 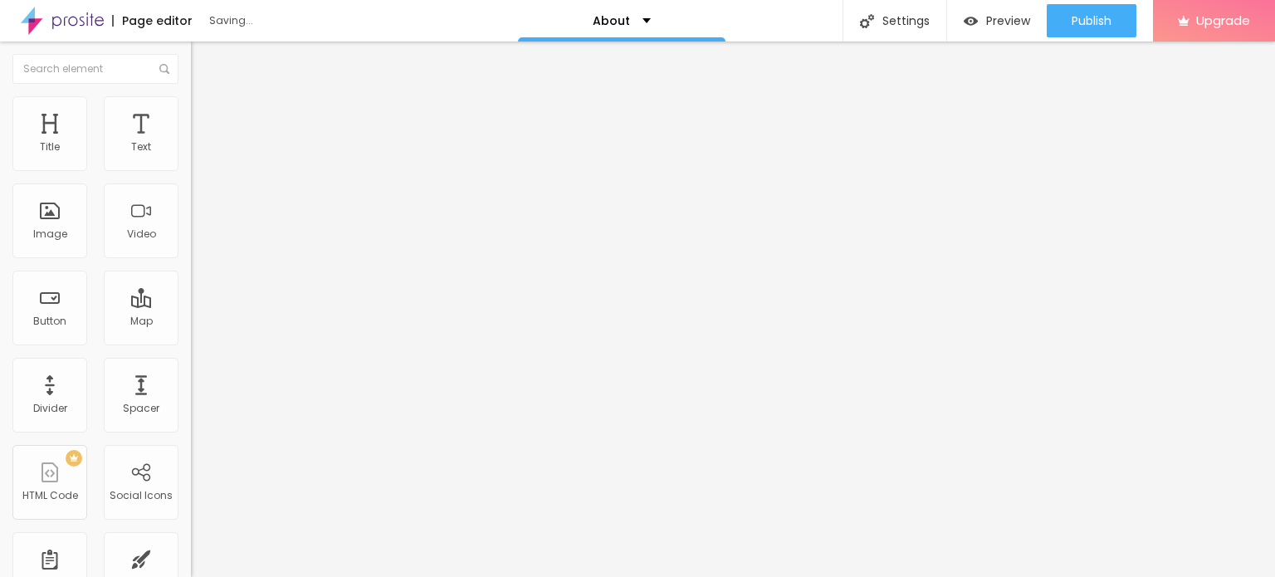 I want to click on span: Upgrade, so click(x=1222, y=20).